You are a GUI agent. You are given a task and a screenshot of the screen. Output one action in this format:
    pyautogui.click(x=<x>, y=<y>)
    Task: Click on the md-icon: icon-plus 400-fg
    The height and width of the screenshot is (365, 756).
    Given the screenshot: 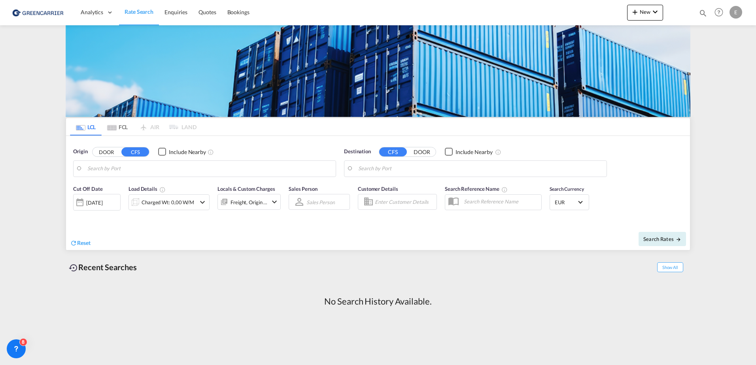 What is the action you would take?
    pyautogui.click(x=635, y=12)
    